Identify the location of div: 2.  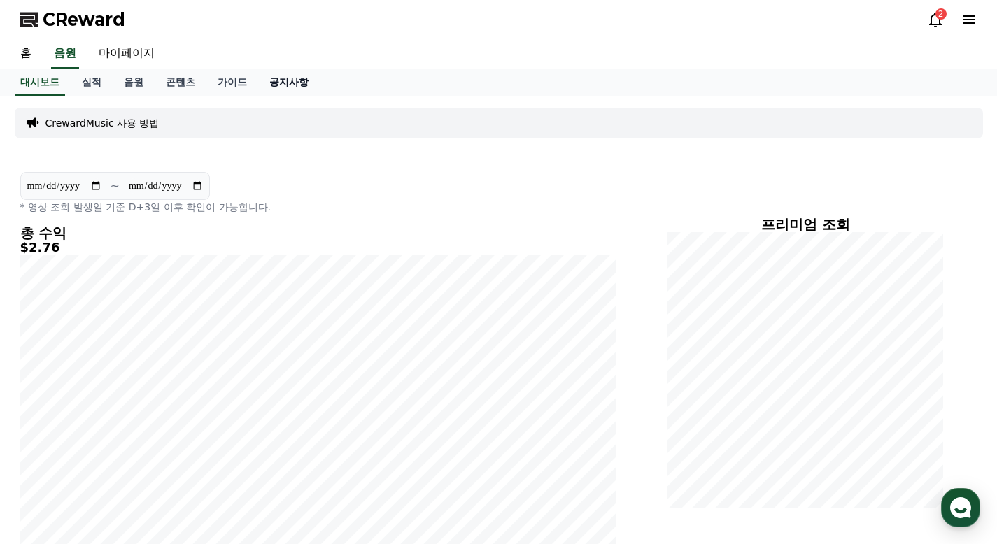
(941, 14).